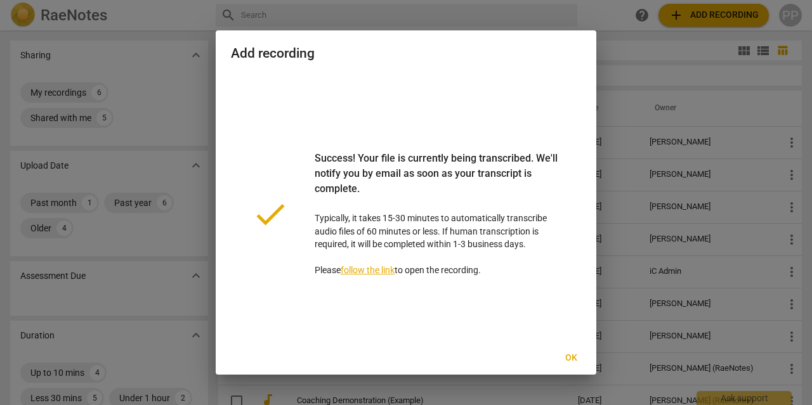 This screenshot has height=405, width=812. What do you see at coordinates (571, 358) in the screenshot?
I see `button: Ok` at bounding box center [571, 358].